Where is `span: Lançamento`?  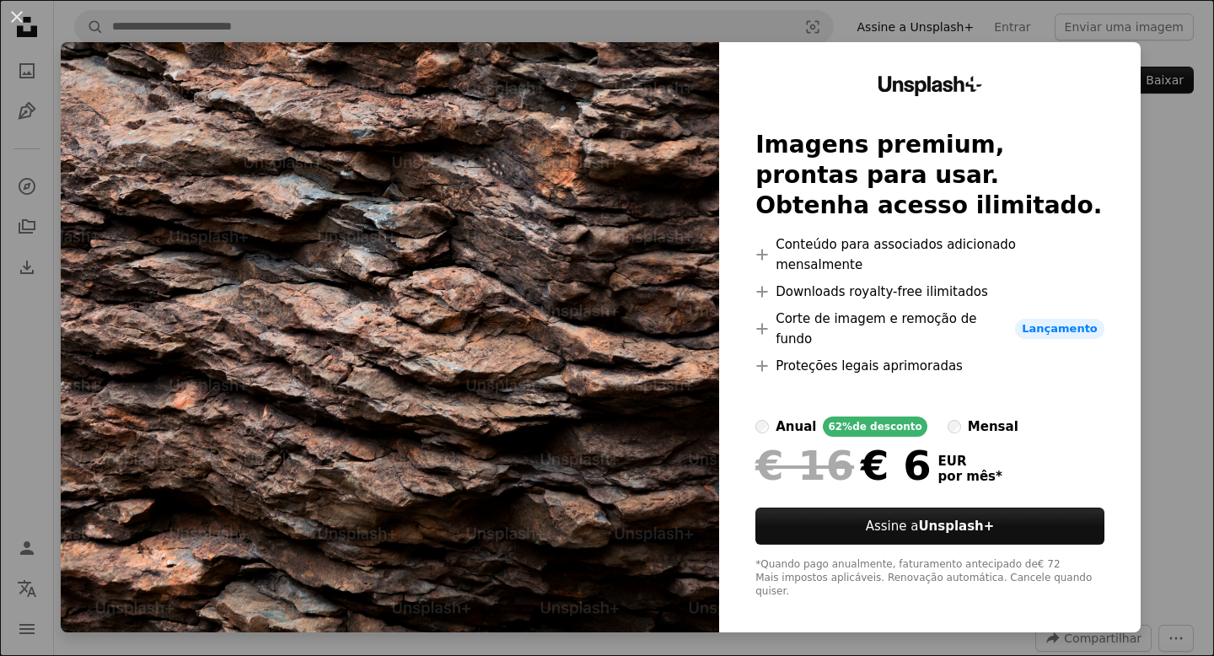 span: Lançamento is located at coordinates (1060, 329).